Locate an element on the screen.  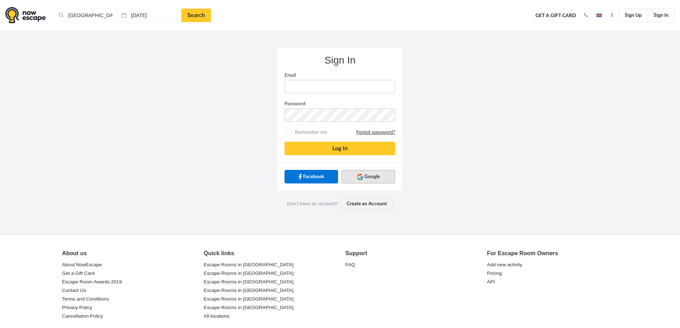
label: Email is located at coordinates (340, 75).